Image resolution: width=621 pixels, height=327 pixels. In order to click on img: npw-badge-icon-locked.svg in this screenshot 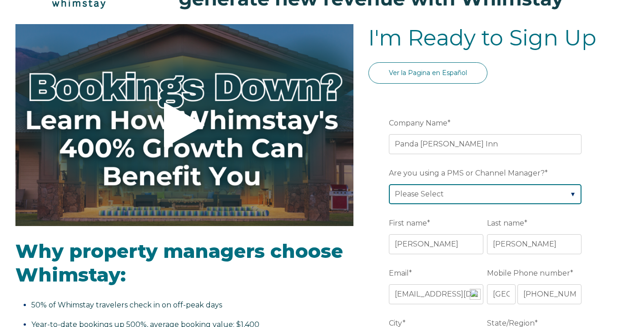, I will do `click(475, 294)`.